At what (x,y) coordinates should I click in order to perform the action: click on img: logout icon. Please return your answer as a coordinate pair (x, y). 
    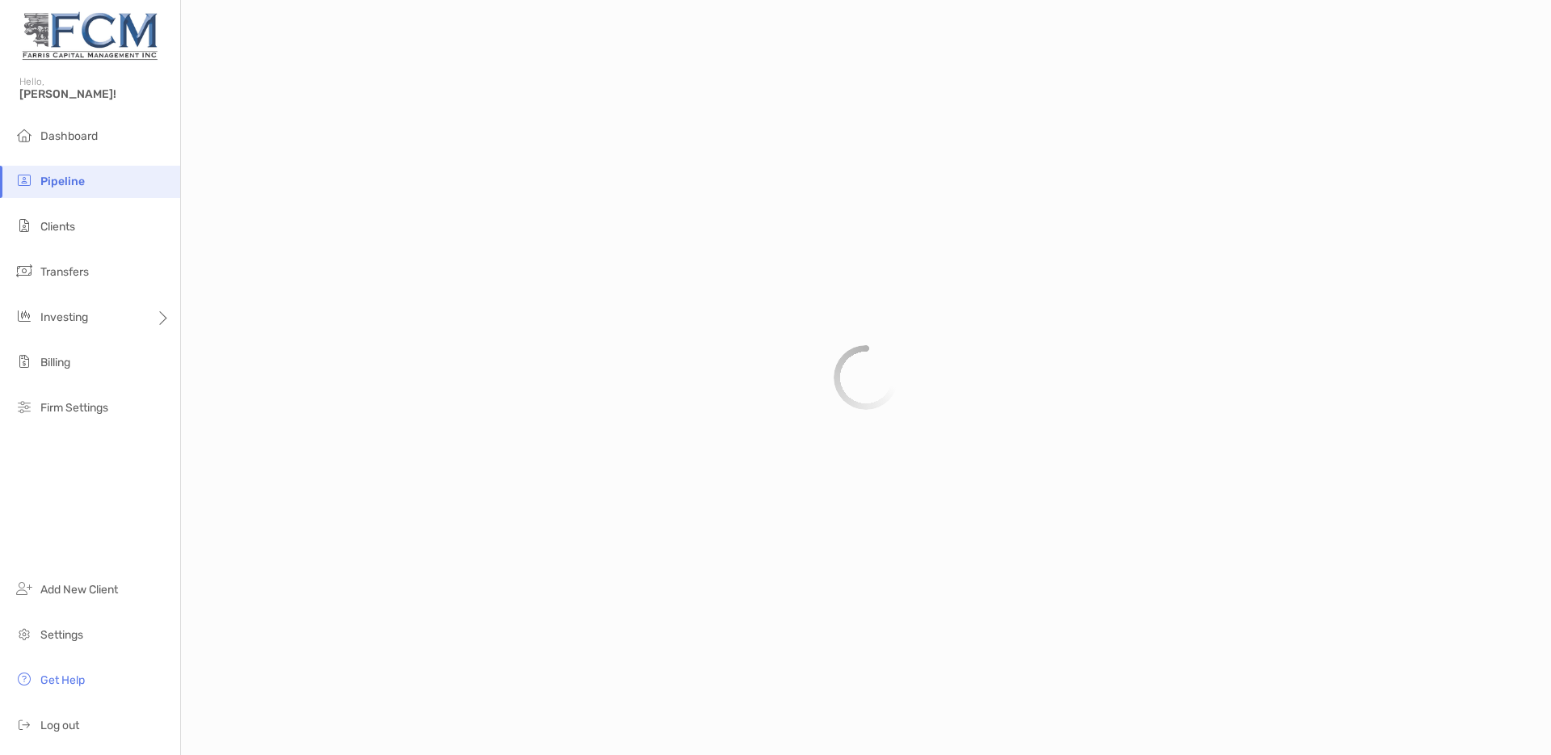
    Looking at the image, I should click on (24, 724).